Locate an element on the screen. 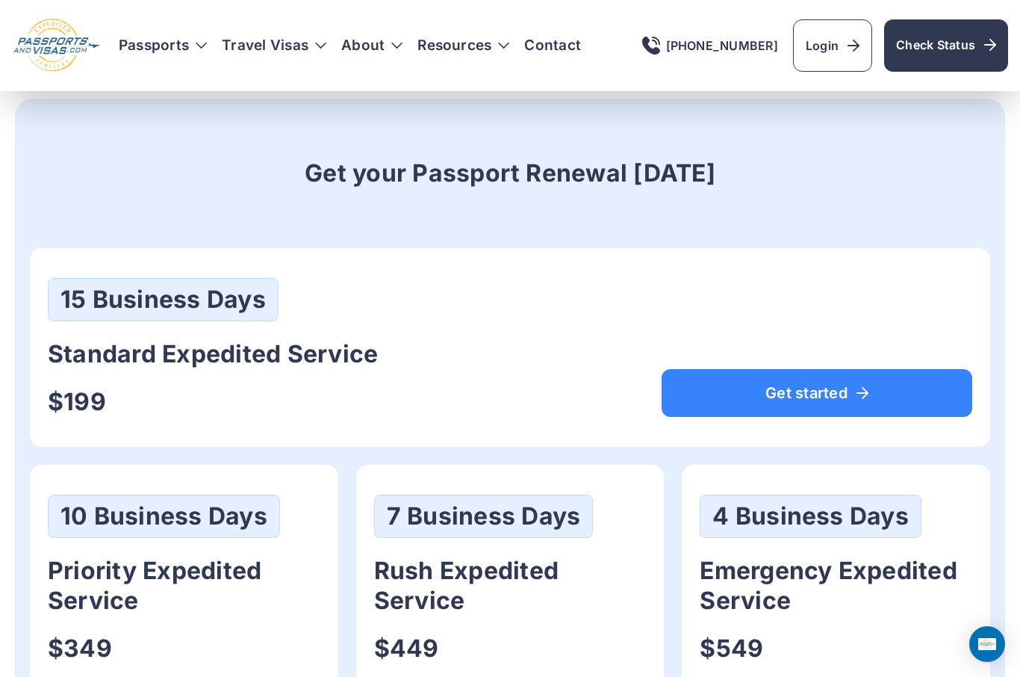 The height and width of the screenshot is (677, 1020). h3: Passports is located at coordinates (163, 46).